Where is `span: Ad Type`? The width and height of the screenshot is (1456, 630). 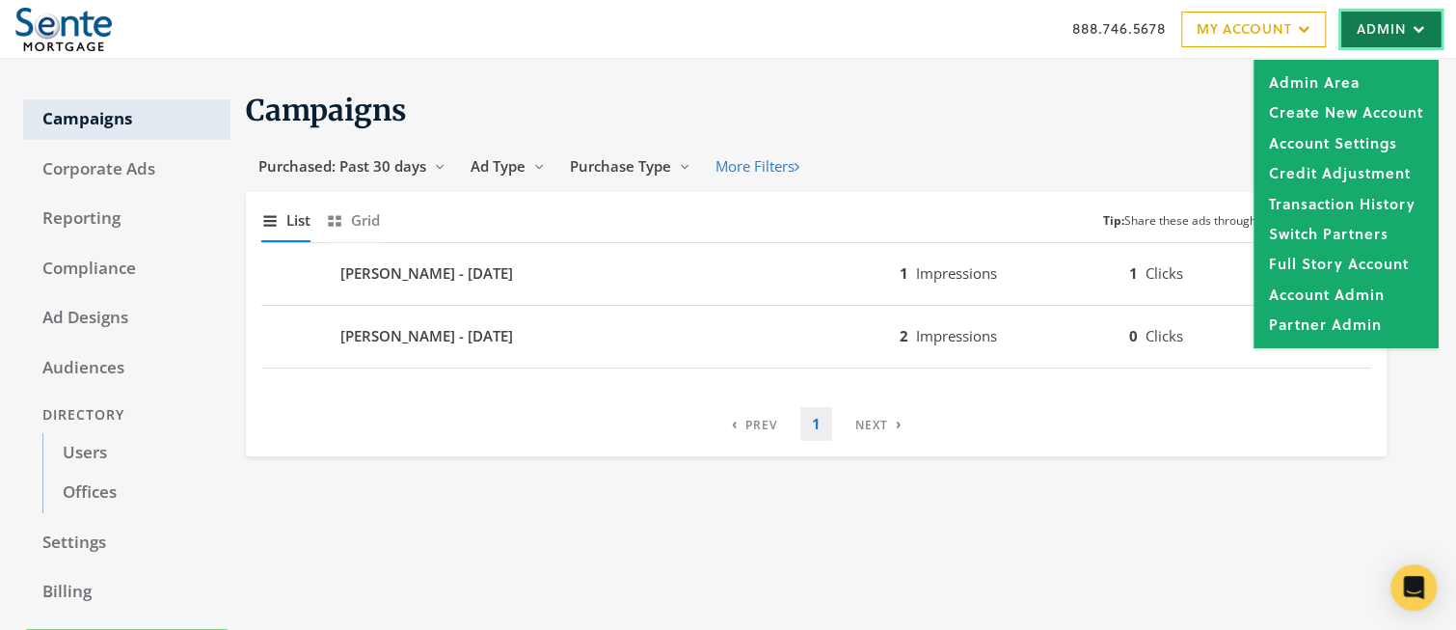
span: Ad Type is located at coordinates (498, 166).